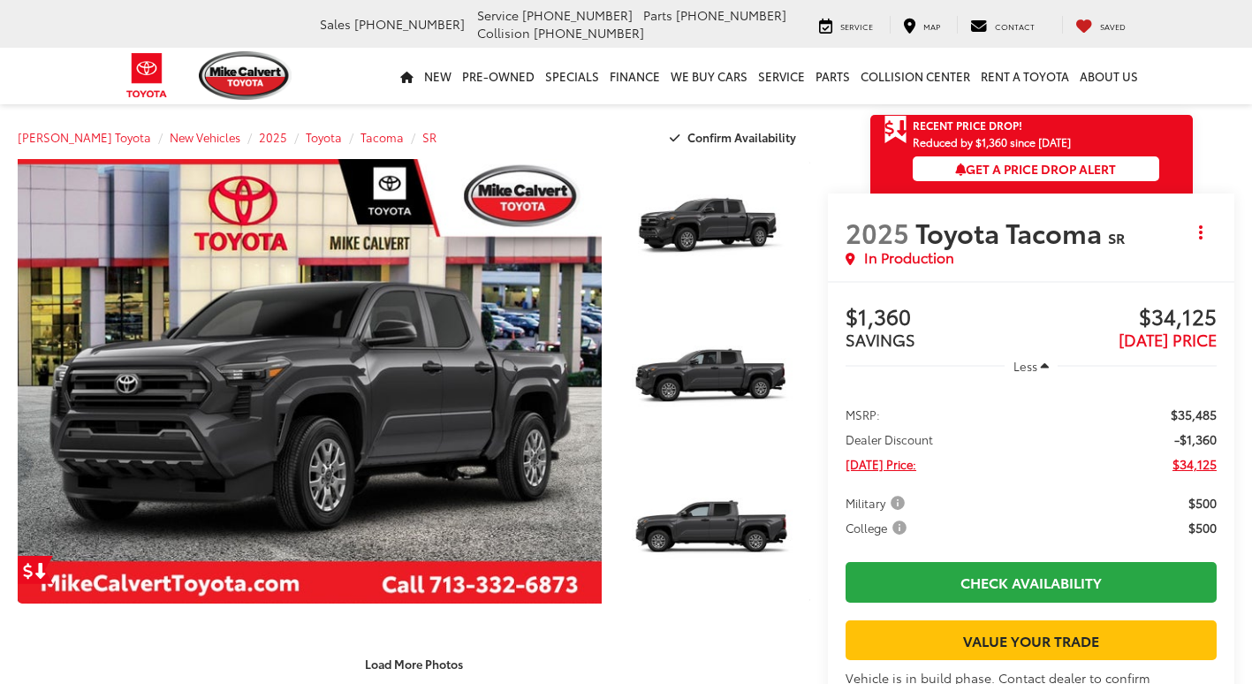  Describe the element at coordinates (309, 381) in the screenshot. I see `a: Expand Photo 0` at that location.